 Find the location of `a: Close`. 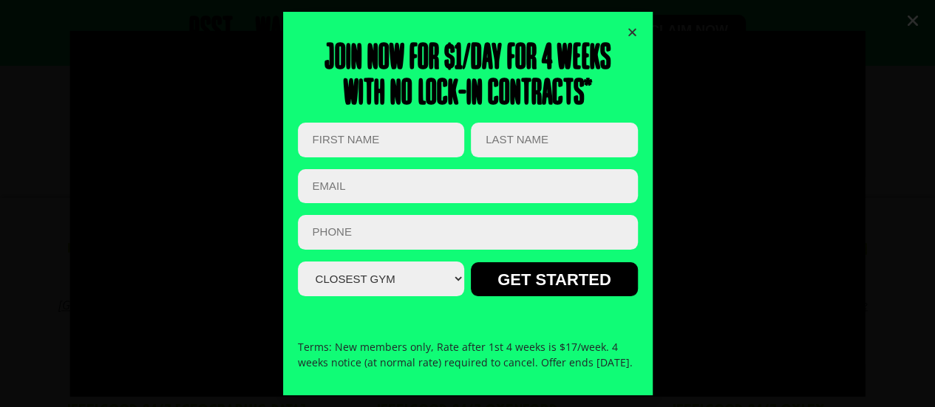

a: Close is located at coordinates (632, 32).